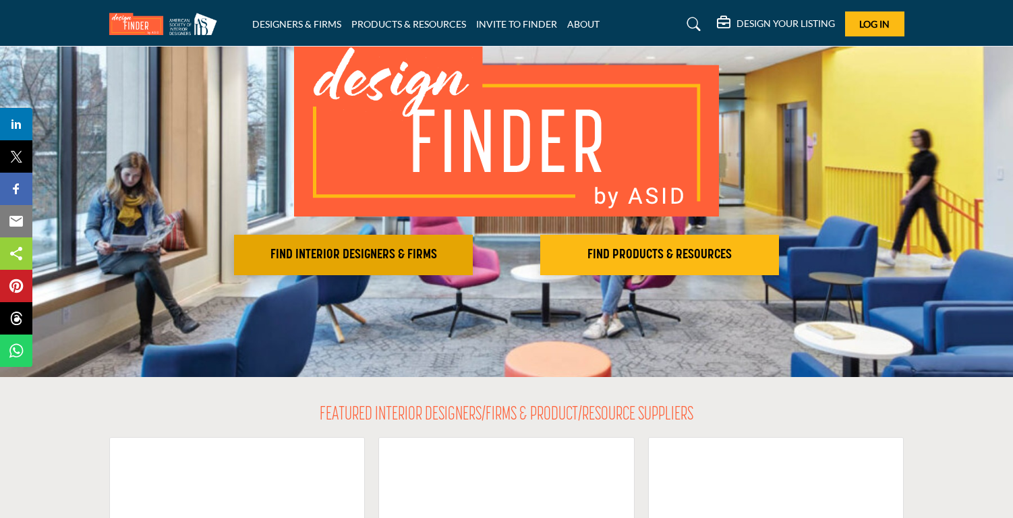  Describe the element at coordinates (516, 24) in the screenshot. I see `a: INVITE TO FINDER` at that location.